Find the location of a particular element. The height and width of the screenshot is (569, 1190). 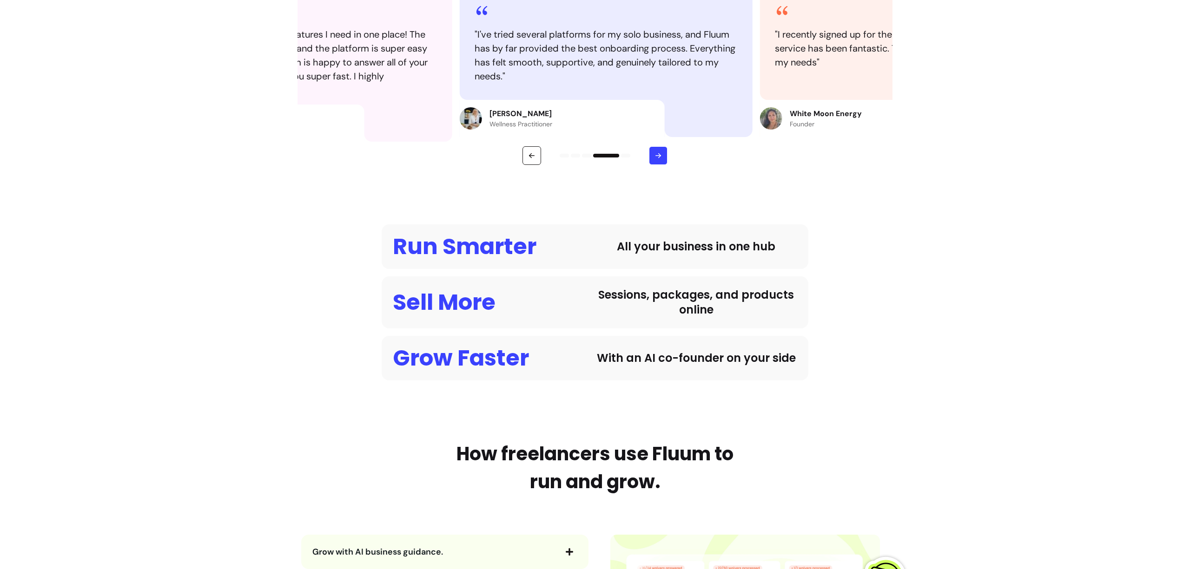

div: All your business in one hub is located at coordinates (696, 247).